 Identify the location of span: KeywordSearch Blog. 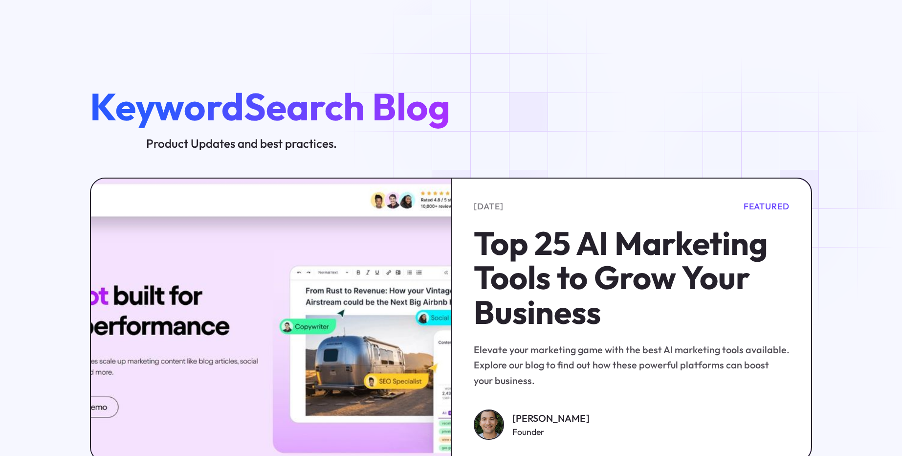
(270, 106).